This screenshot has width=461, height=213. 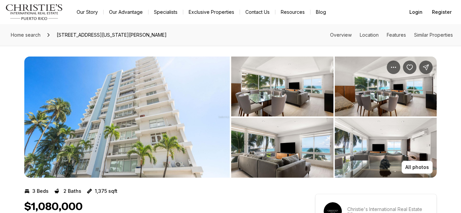 I want to click on a: Home search, so click(x=26, y=35).